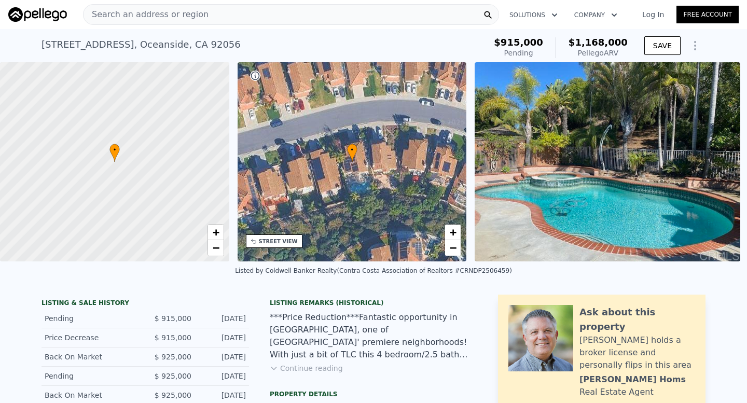 This screenshot has height=403, width=747. What do you see at coordinates (653, 15) in the screenshot?
I see `a: Log In` at bounding box center [653, 15].